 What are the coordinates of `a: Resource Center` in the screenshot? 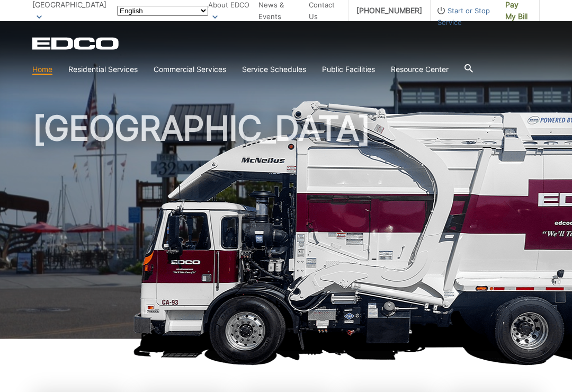 It's located at (420, 69).